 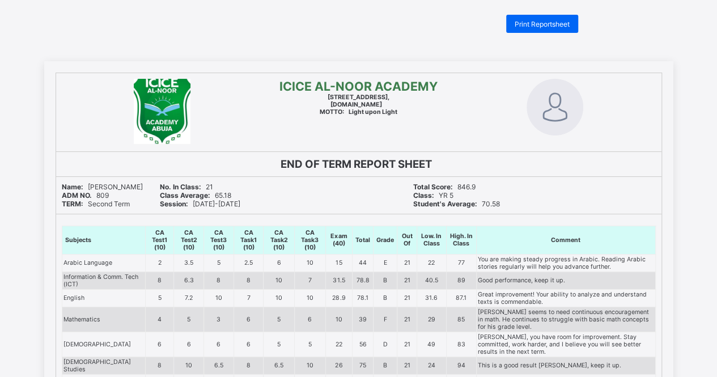 I want to click on b: END OF TERM REPORT SHEET, so click(x=356, y=164).